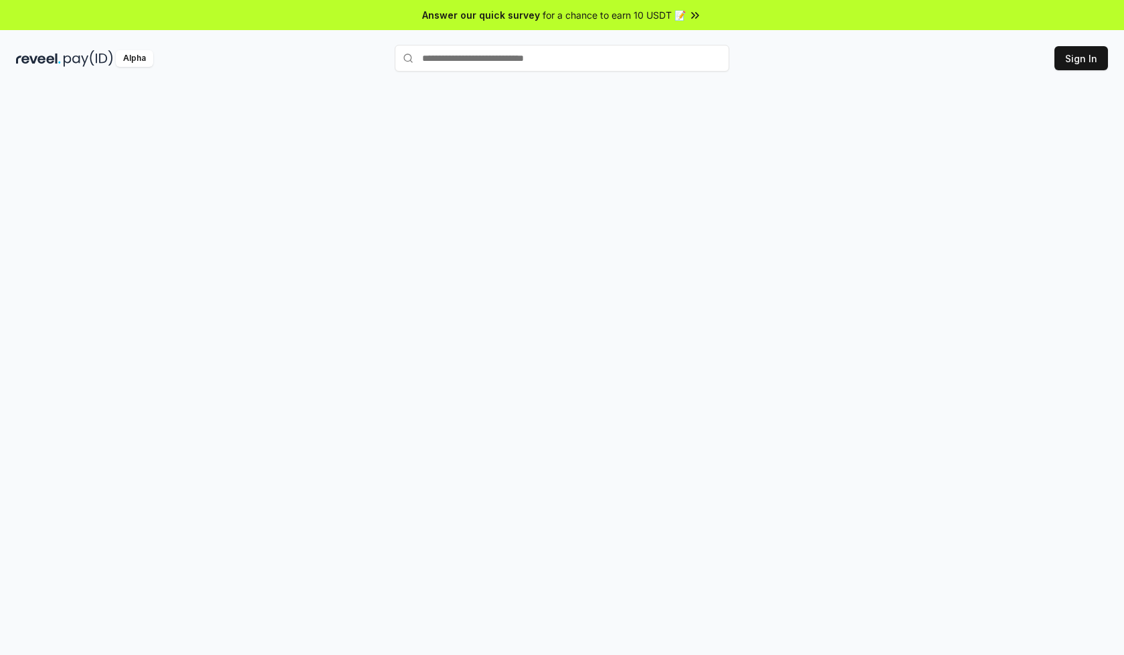  I want to click on button: Sign In, so click(1082, 58).